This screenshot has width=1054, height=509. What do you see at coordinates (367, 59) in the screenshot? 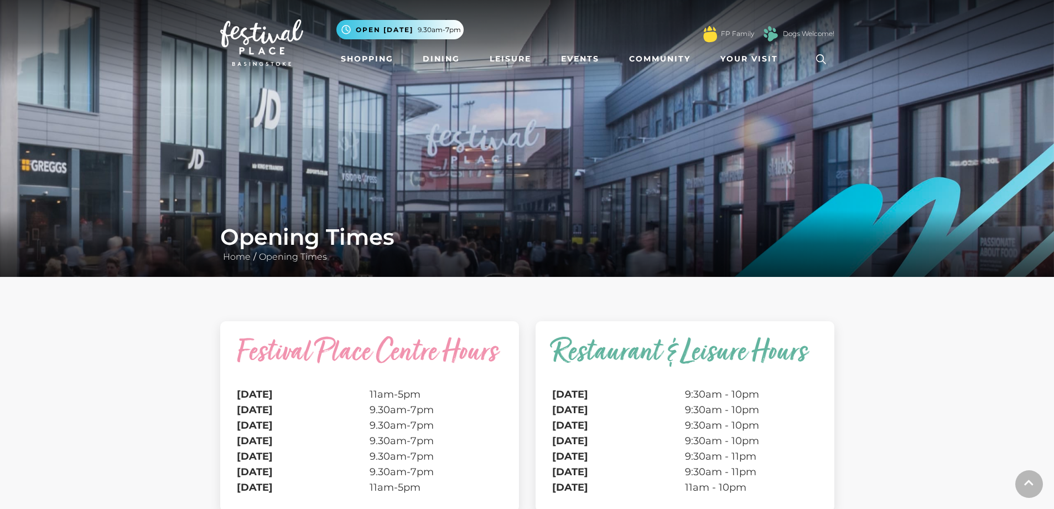
I see `a: Shopping` at bounding box center [367, 59].